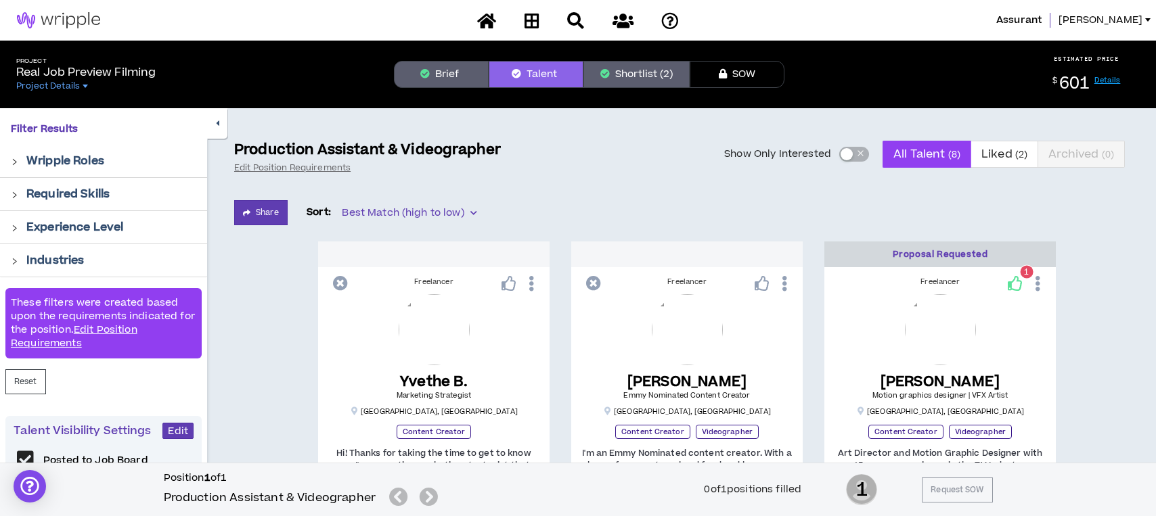 The image size is (1156, 516). What do you see at coordinates (752, 490) in the screenshot?
I see `div: 0 of 1 positions filled` at bounding box center [752, 490].